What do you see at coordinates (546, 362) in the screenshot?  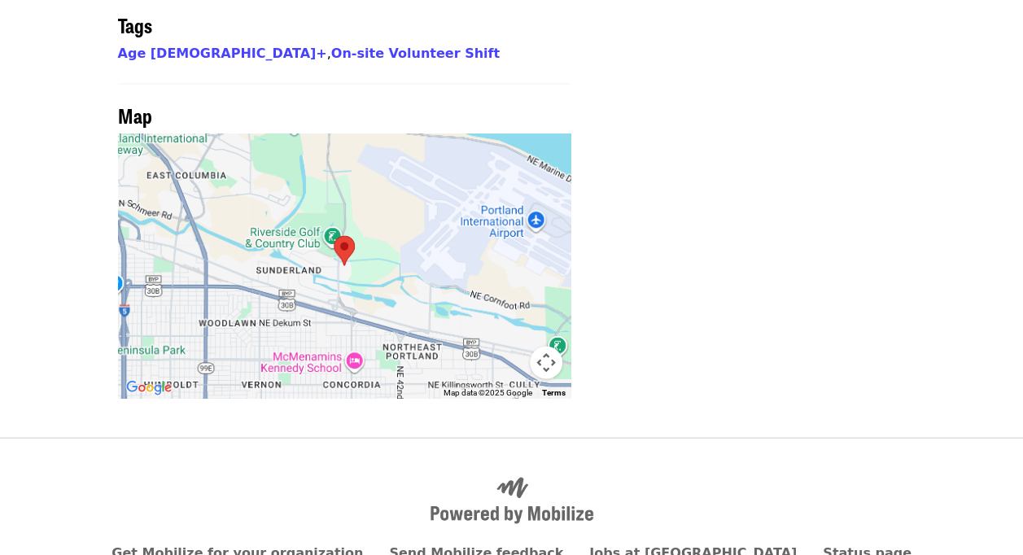 I see `button: Map camera controls` at bounding box center [546, 362].